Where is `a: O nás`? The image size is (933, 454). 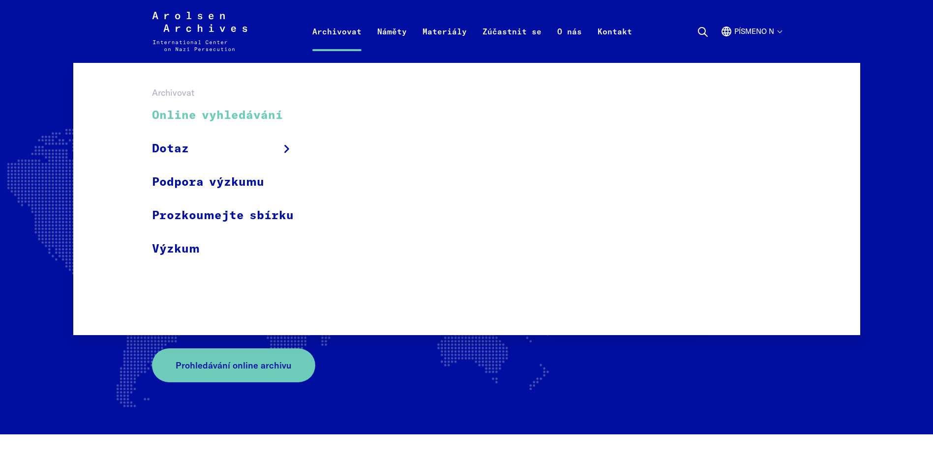 a: O nás is located at coordinates (570, 43).